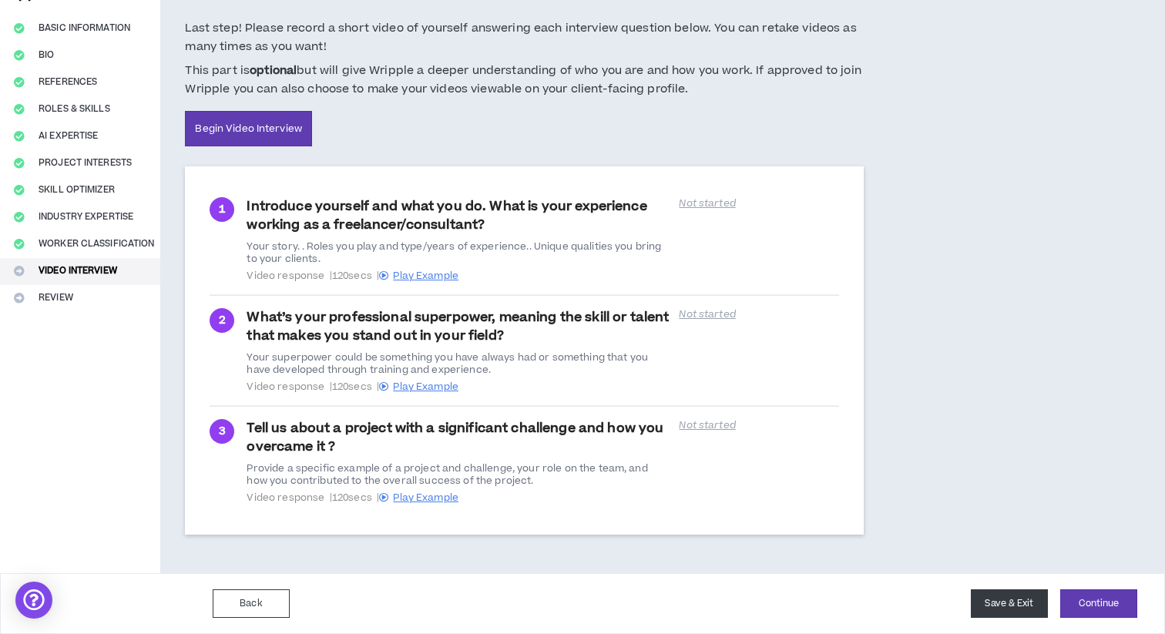 Image resolution: width=1165 pixels, height=634 pixels. Describe the element at coordinates (248, 129) in the screenshot. I see `a: Begin Video Interview` at that location.